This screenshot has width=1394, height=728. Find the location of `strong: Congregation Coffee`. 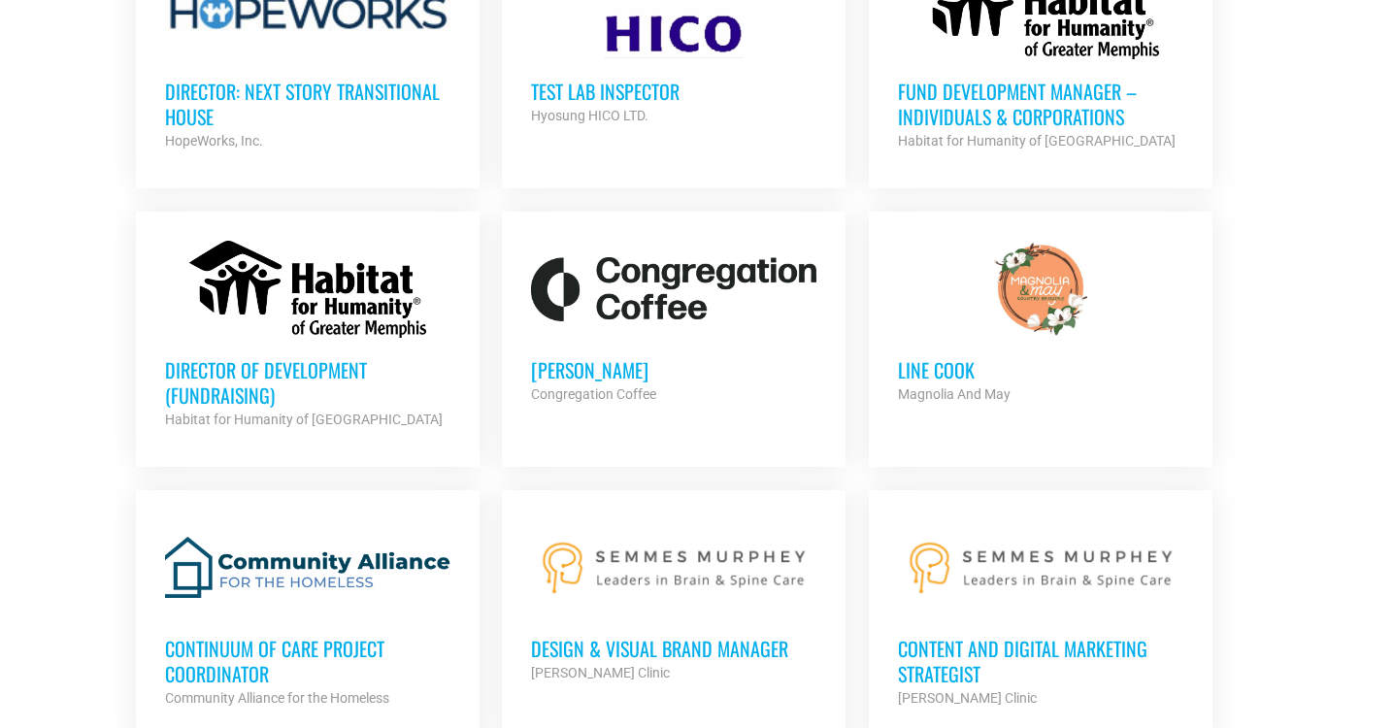

strong: Congregation Coffee is located at coordinates (593, 394).